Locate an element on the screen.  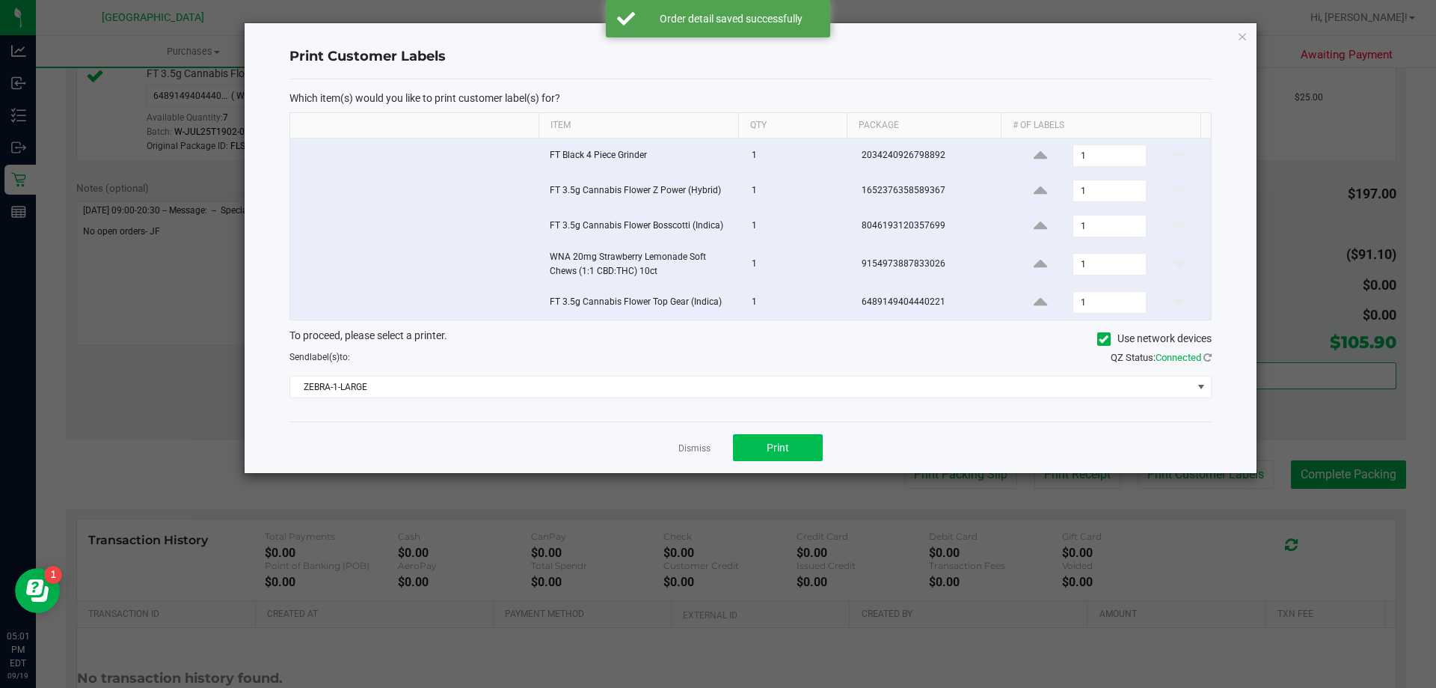
div: To proceed, please select a printer. is located at coordinates (750, 339).